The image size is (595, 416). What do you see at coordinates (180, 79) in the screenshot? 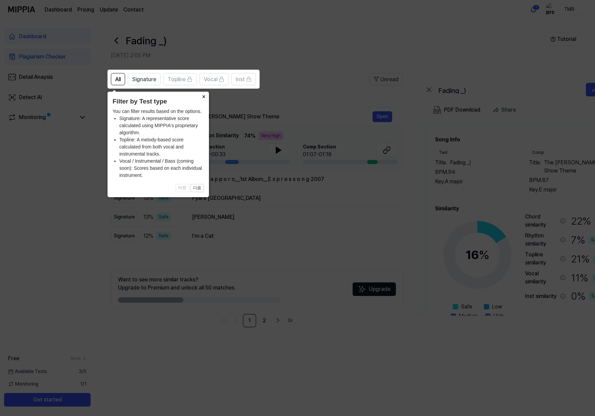
I see `button: Topline` at bounding box center [180, 79].